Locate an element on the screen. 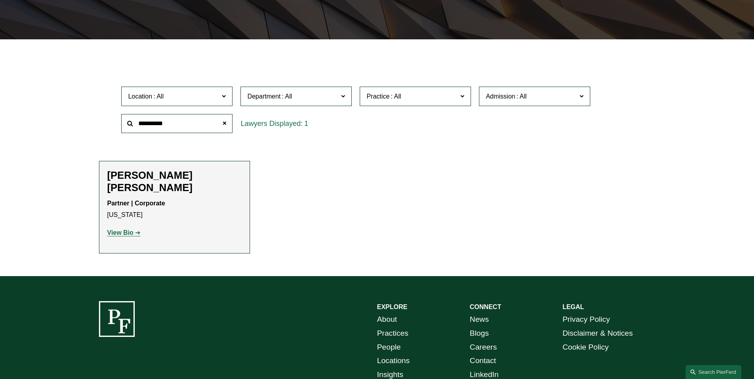 The width and height of the screenshot is (754, 379). span: Department is located at coordinates (264, 96).